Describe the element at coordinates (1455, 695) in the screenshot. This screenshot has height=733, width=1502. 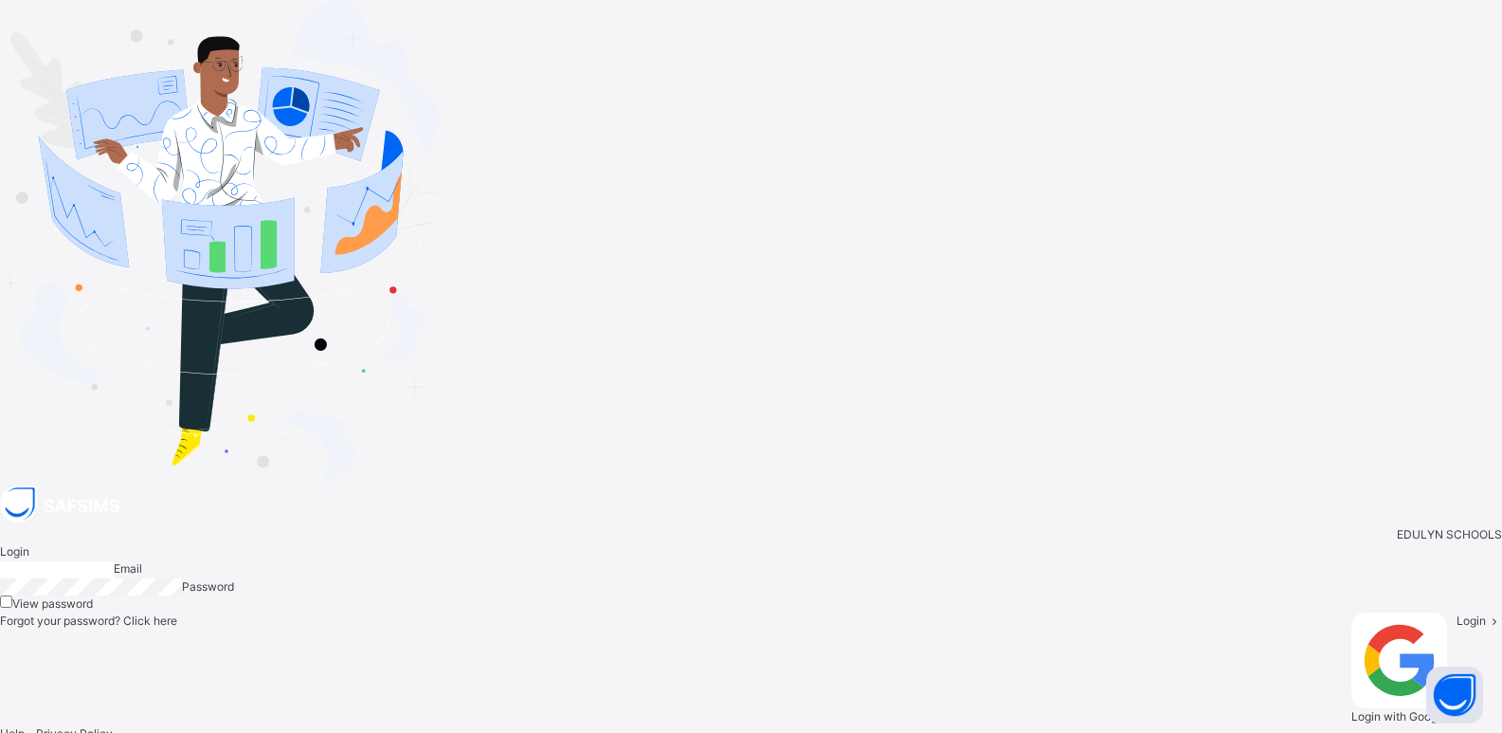
I see `button: Open asap` at that location.